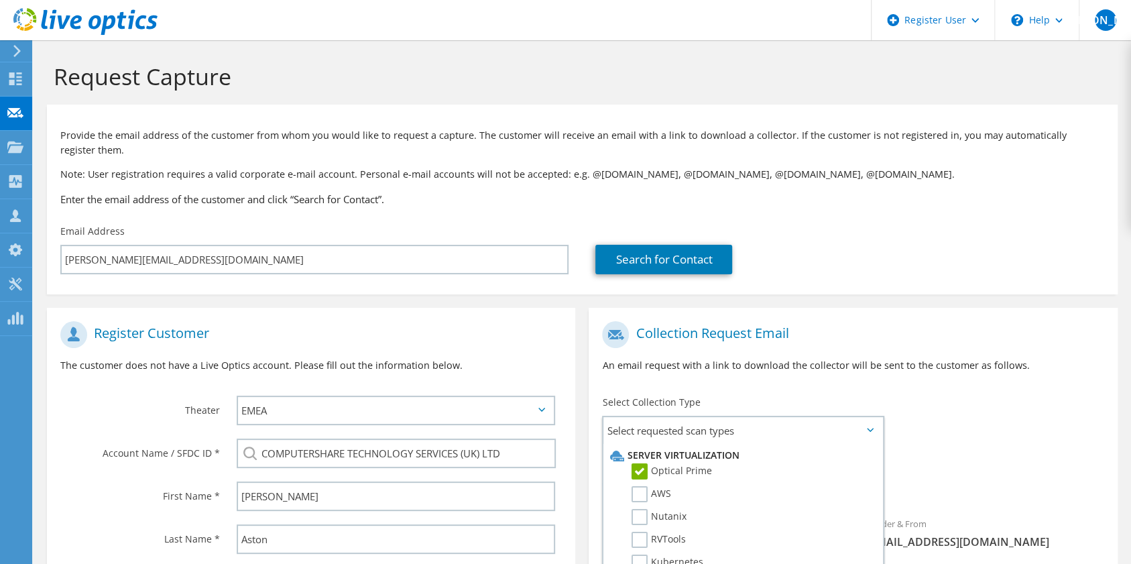 The width and height of the screenshot is (1131, 564). Describe the element at coordinates (311, 365) in the screenshot. I see `p: The customer does not have a Live Optics account. Please fill out the information below.` at that location.